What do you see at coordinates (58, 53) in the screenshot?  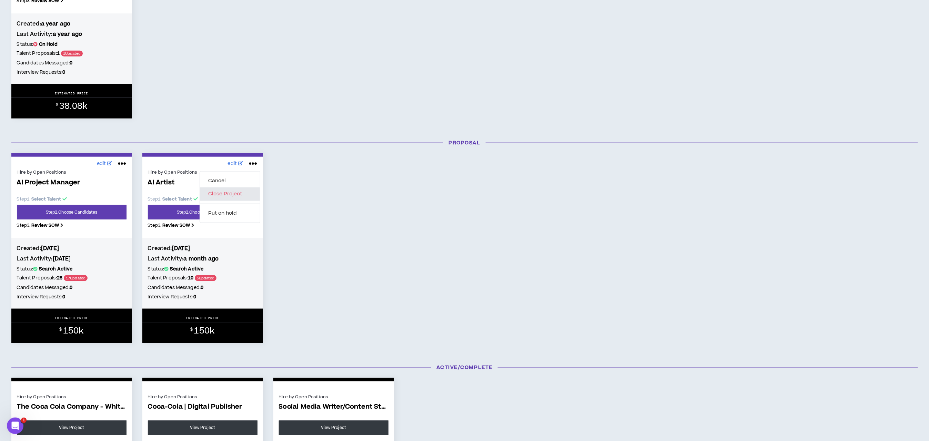 I see `b: 1` at bounding box center [58, 53].